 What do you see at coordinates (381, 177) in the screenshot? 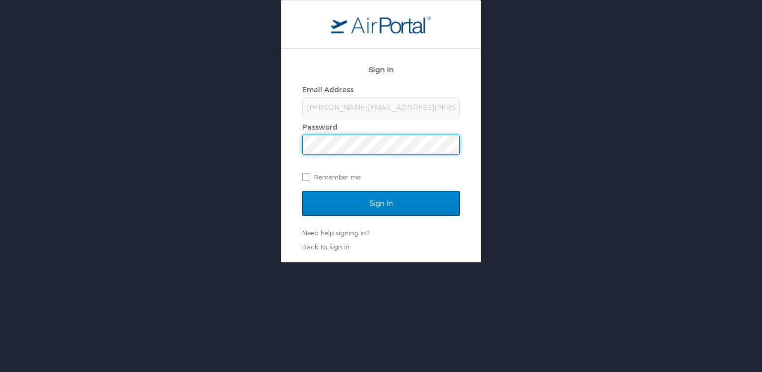
I see `label: Remember me` at bounding box center [381, 177].